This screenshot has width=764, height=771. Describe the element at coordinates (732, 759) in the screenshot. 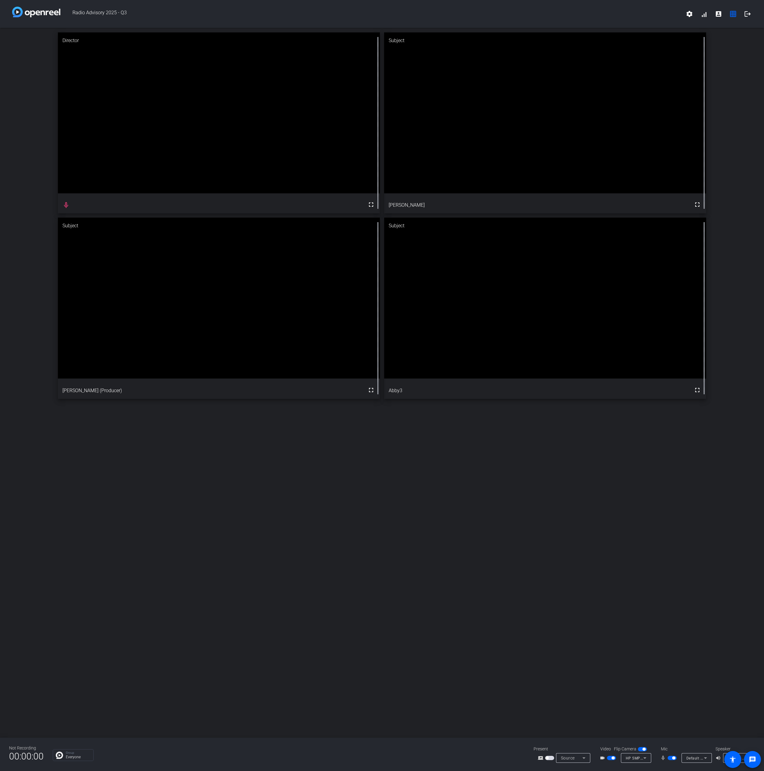

I see `mat-icon: accessibility` at that location.